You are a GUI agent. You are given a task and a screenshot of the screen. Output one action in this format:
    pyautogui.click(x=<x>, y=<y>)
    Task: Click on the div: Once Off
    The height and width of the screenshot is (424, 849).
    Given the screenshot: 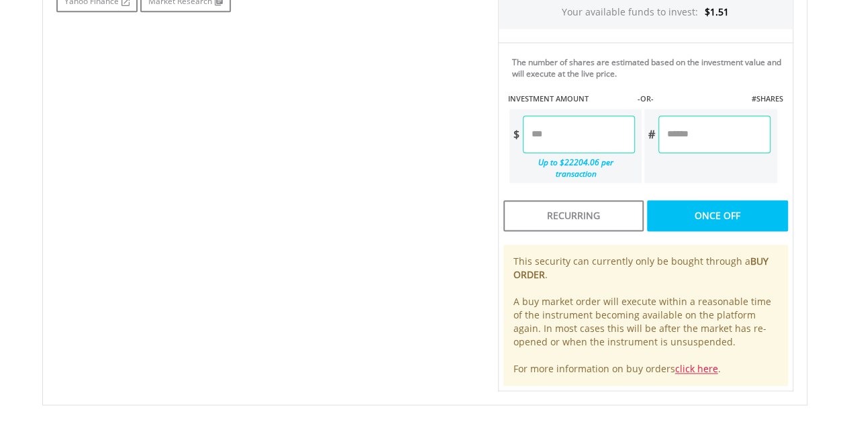 What is the action you would take?
    pyautogui.click(x=717, y=216)
    